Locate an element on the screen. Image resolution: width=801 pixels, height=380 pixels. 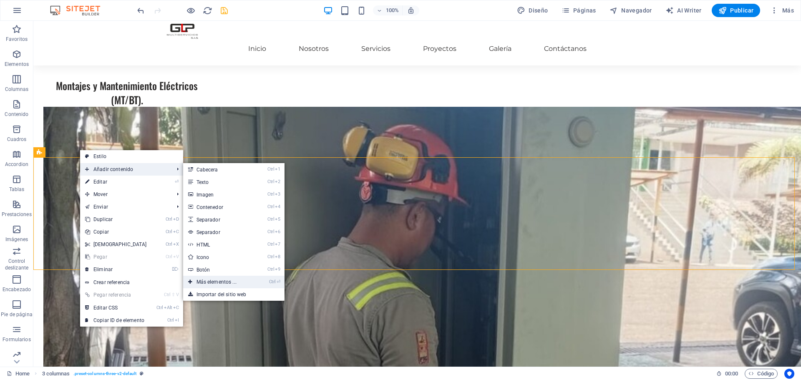
a: Ctrl2Texto is located at coordinates (218, 182).